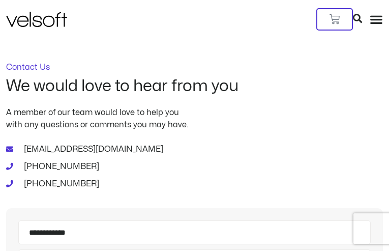 This screenshot has height=251, width=389. I want to click on p: A member of our team would love to help you with any questions or comments you may have., so click(194, 119).